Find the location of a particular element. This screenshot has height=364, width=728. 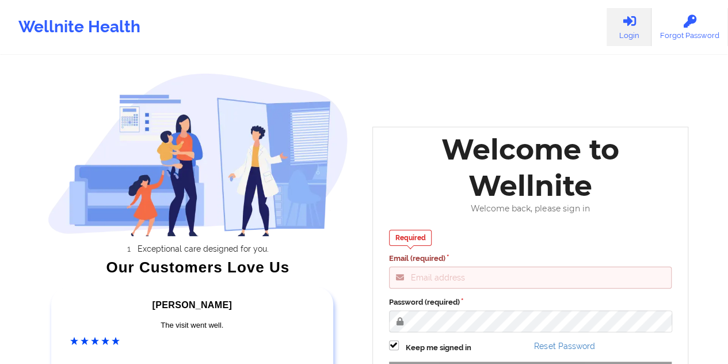

label: Password (required) is located at coordinates (530, 302).